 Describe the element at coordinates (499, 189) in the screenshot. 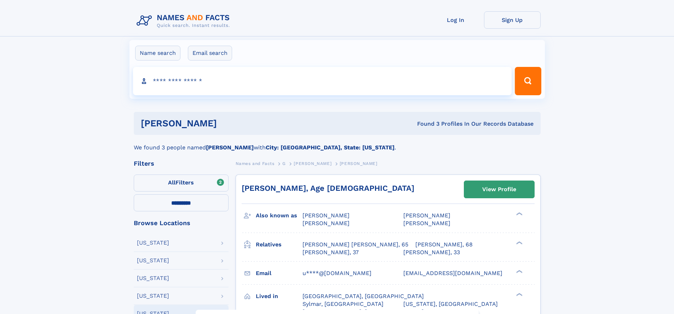

I see `a: View Profile` at that location.